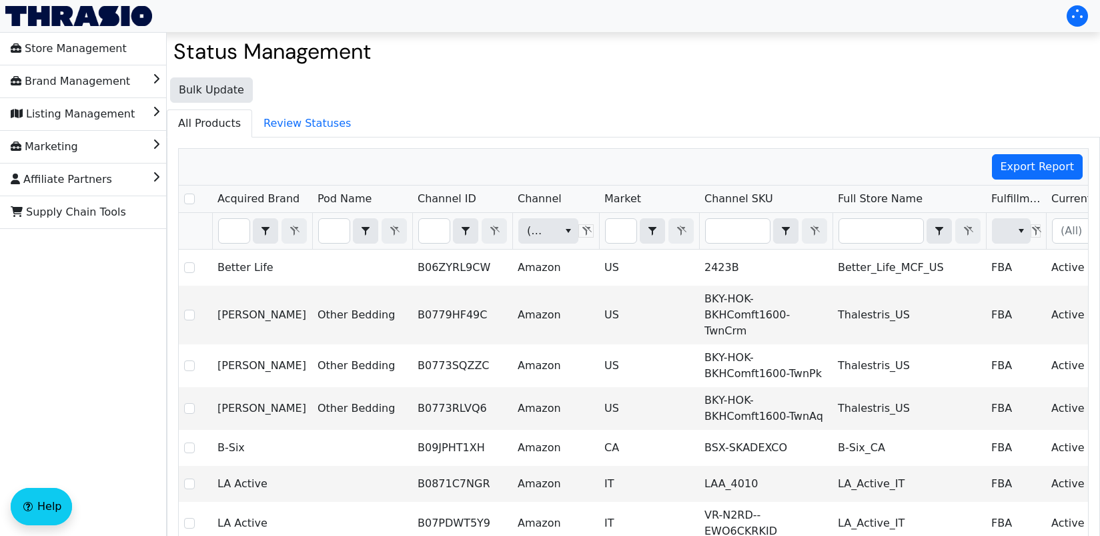  Describe the element at coordinates (462, 448) in the screenshot. I see `td: B09JPHT1XH` at that location.